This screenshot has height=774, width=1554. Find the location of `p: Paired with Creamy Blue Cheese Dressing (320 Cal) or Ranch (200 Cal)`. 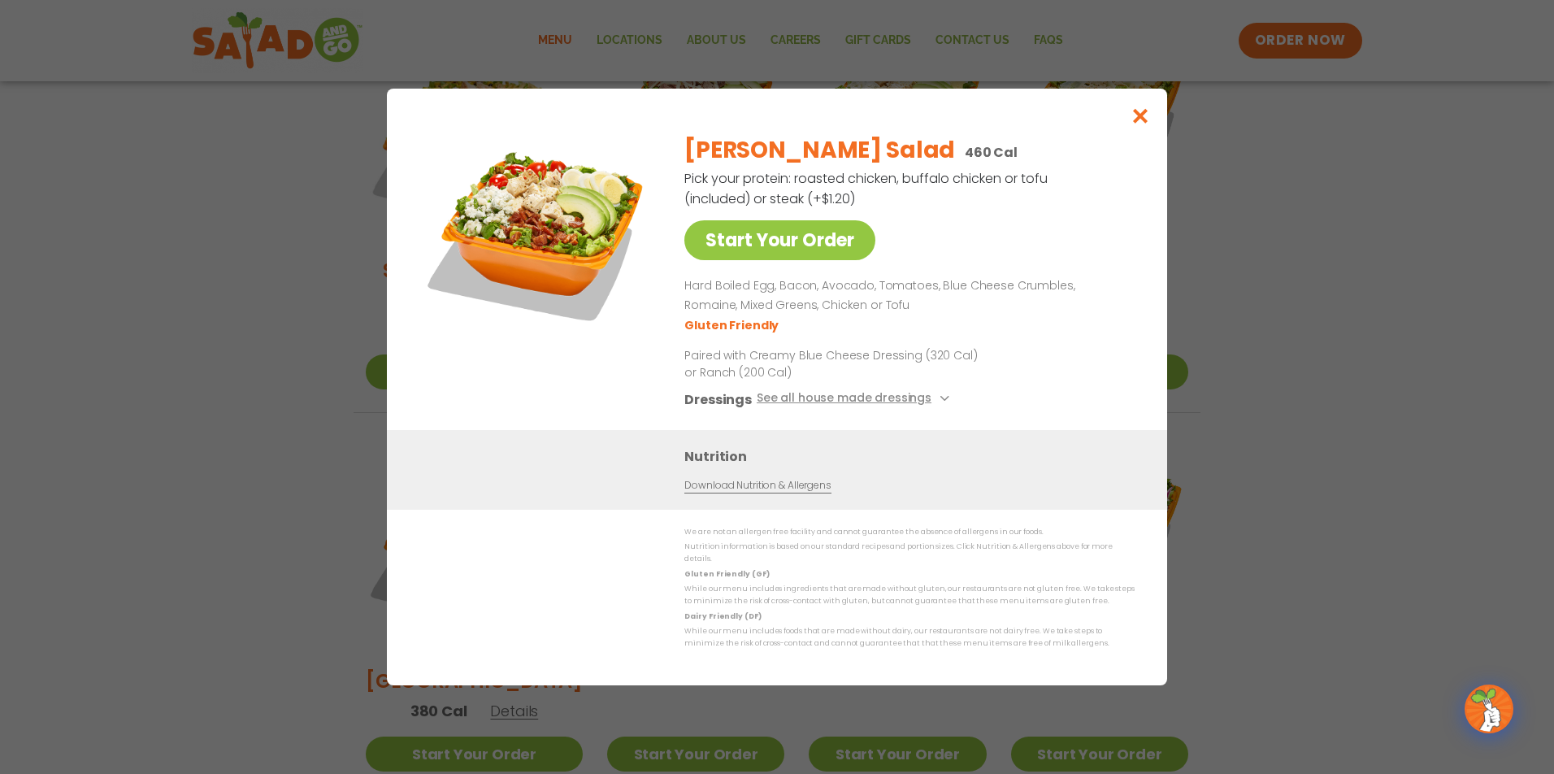

p: Paired with Creamy Blue Cheese Dressing (320 Cal) or Ranch (200 Cal) is located at coordinates (835, 364).